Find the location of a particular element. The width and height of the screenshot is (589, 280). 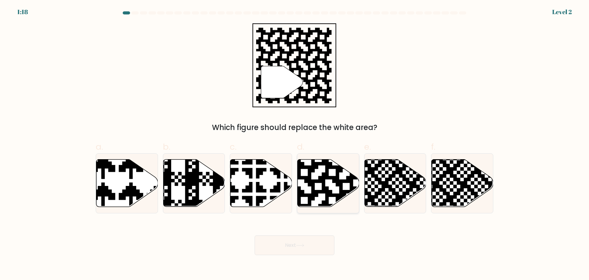

span: f. is located at coordinates (433, 146).